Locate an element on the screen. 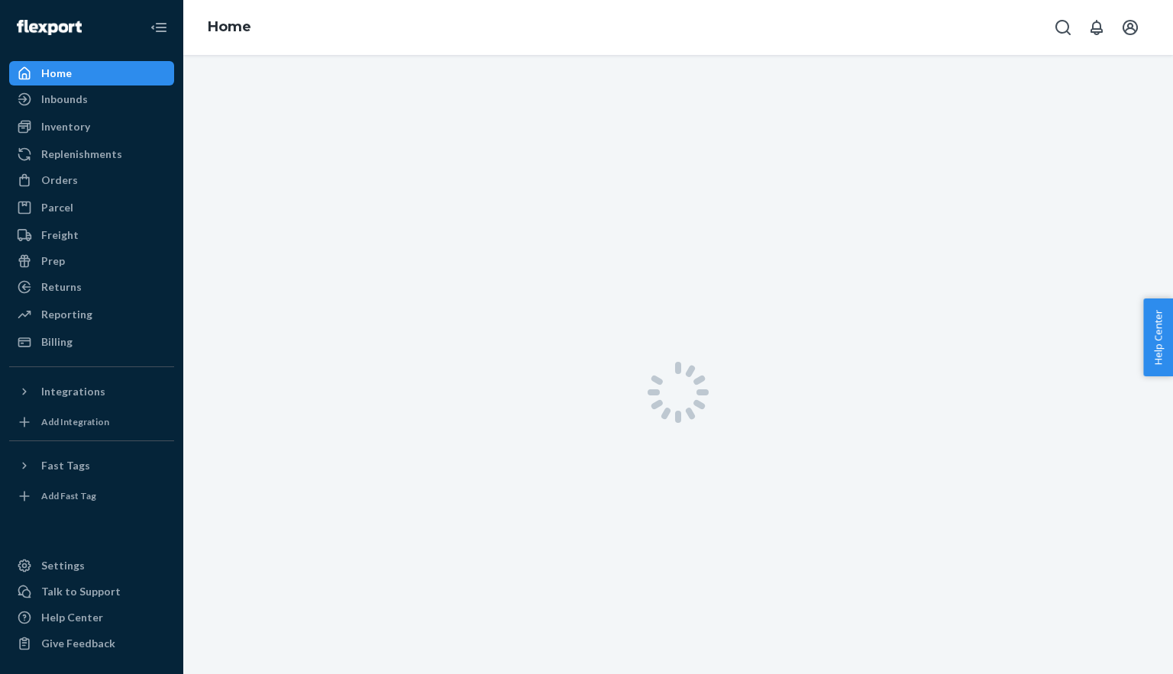  div: Reporting is located at coordinates (66, 315).